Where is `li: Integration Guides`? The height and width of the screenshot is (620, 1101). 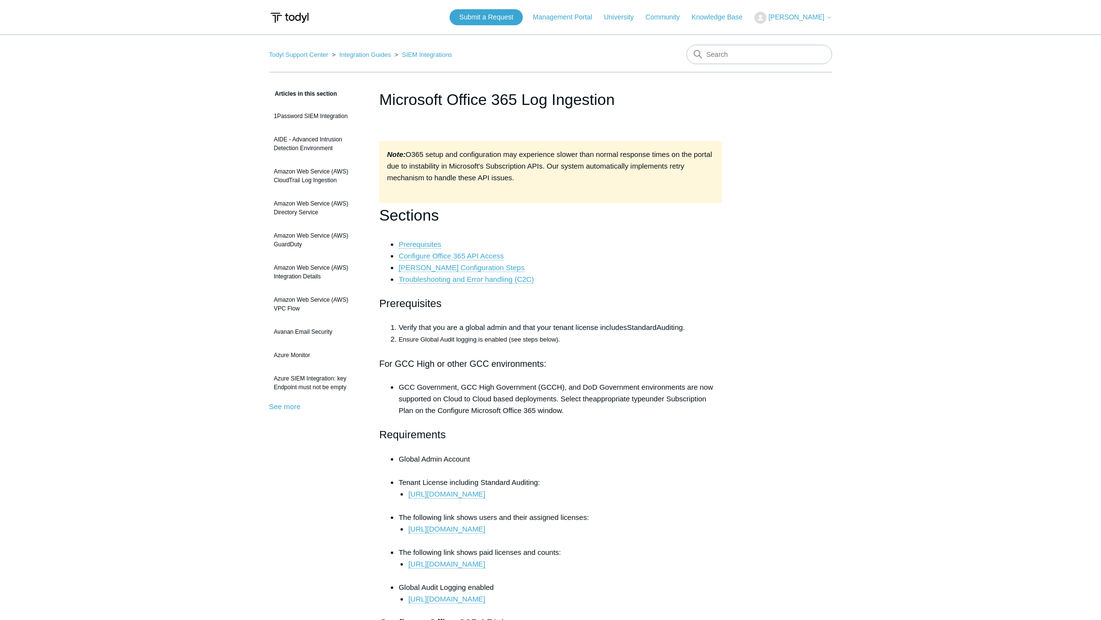
li: Integration Guides is located at coordinates (361, 54).